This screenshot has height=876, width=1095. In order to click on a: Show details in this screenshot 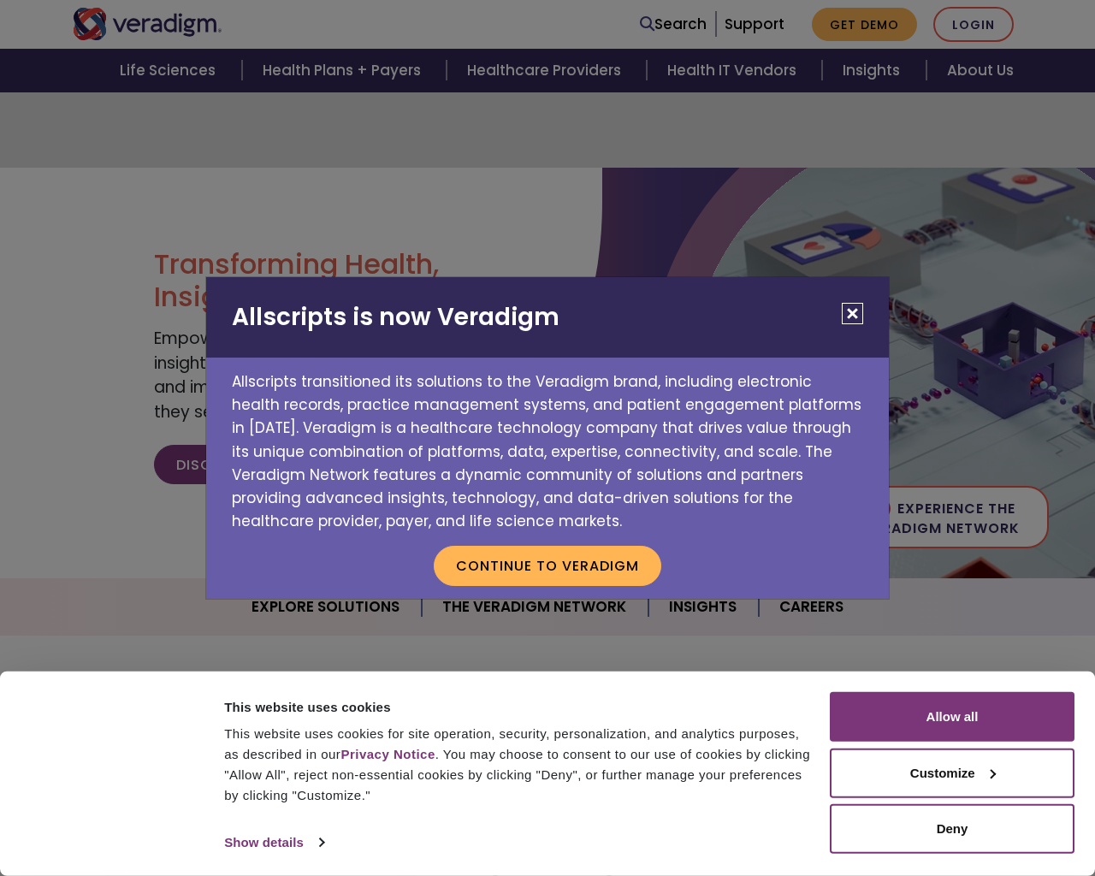, I will do `click(274, 843)`.